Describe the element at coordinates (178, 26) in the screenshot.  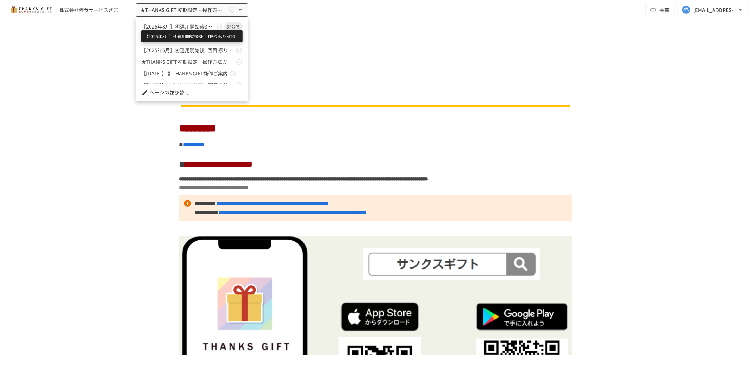
I see `span: 【2025年8月】⑥運用開始後3回目振り返りMTG` at that location.